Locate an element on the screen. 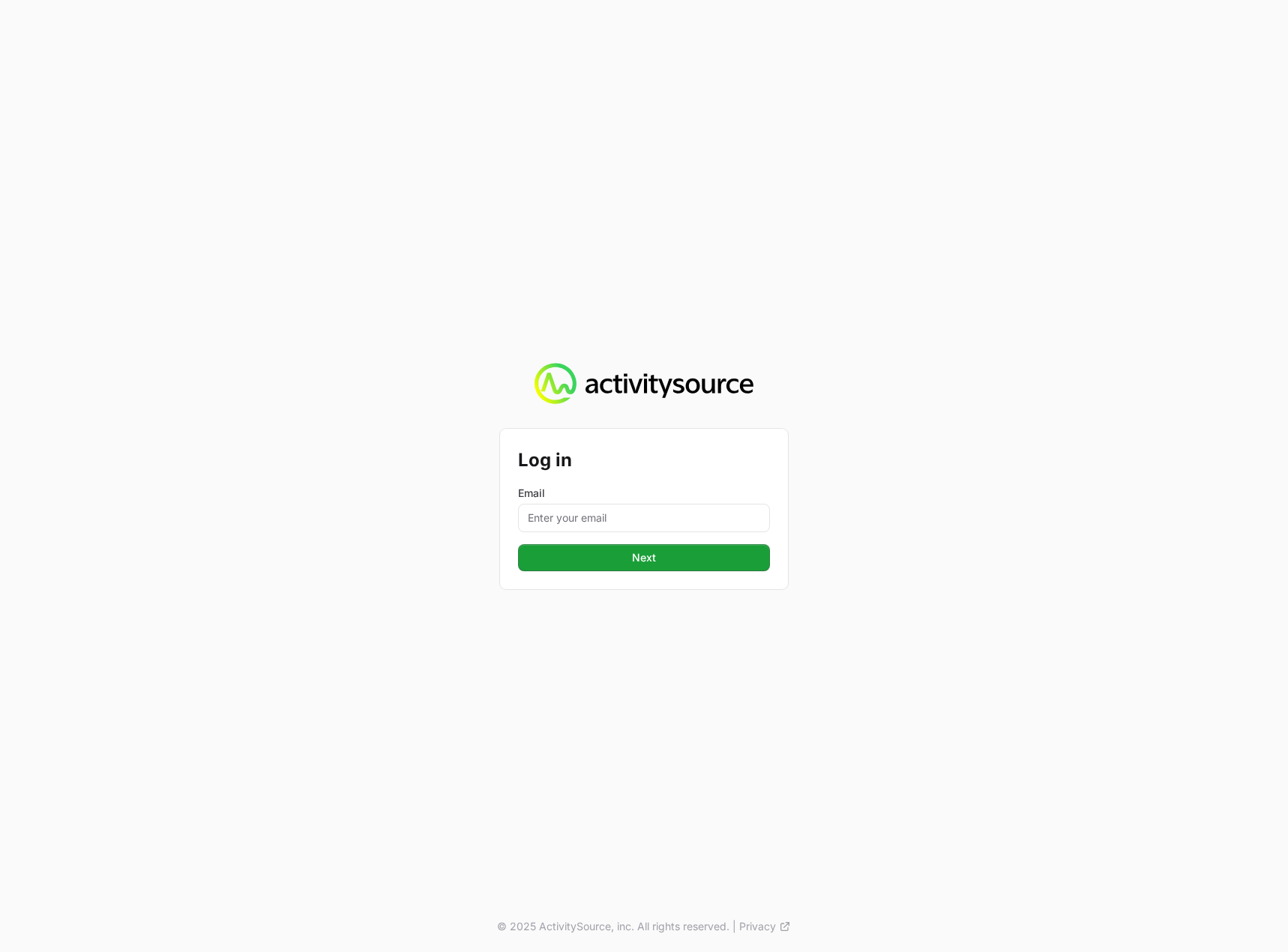  span: Next is located at coordinates (644, 557).